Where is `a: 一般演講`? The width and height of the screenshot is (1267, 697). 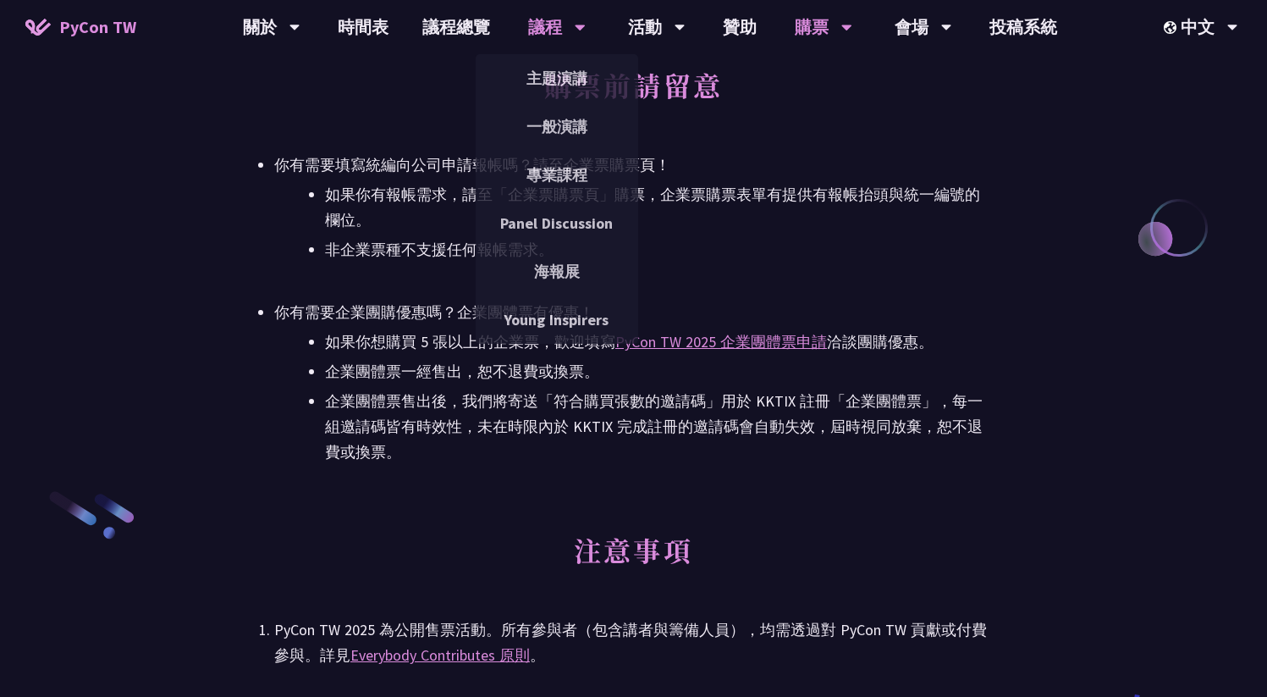
a: 一般演講 is located at coordinates (557, 126).